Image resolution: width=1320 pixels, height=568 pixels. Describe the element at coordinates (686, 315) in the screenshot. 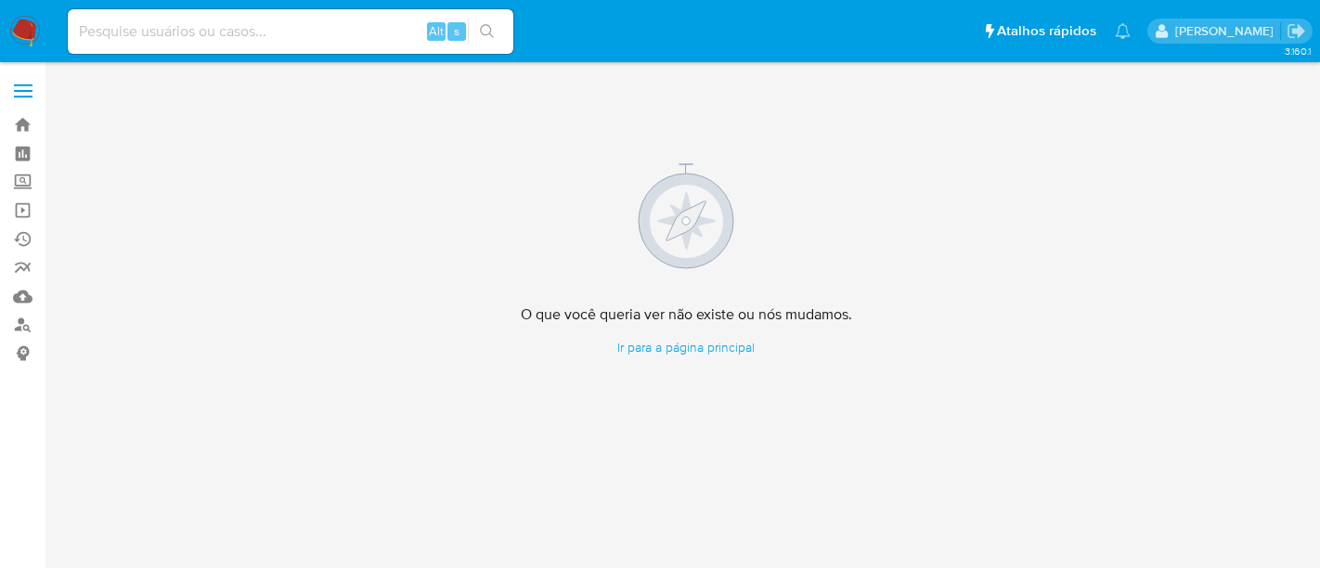

I see `h4: O que você queria ver não existe ou nós mudamos.` at that location.